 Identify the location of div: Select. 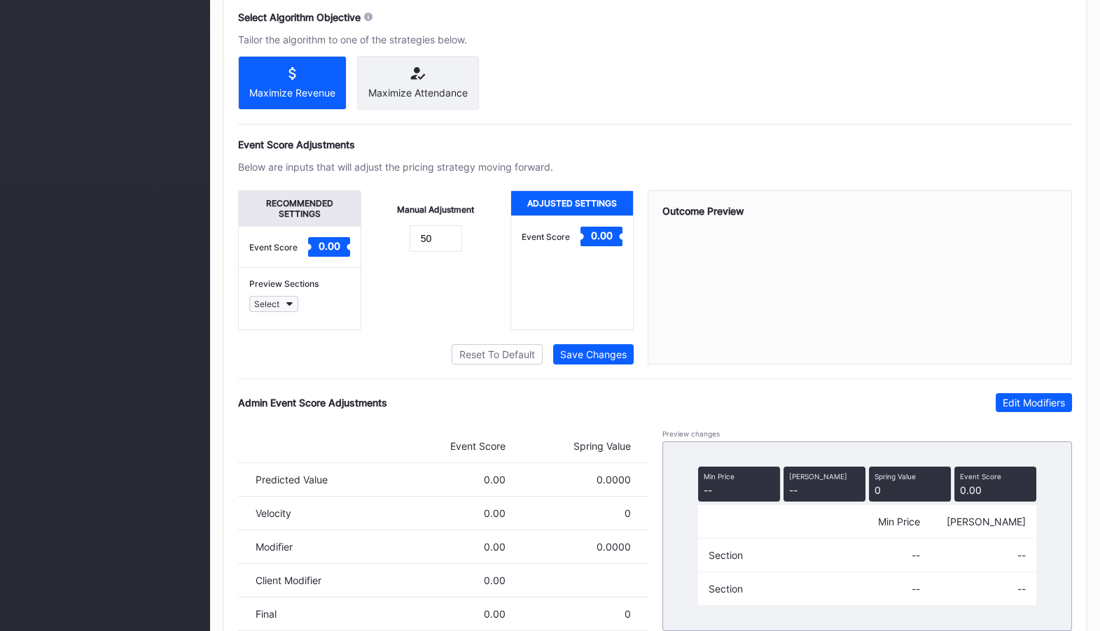
(267, 304).